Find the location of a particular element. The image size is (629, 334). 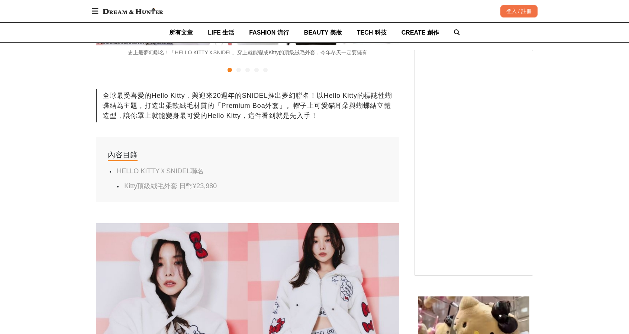

a: HELLO KITTYＸSNIDEL聯名 is located at coordinates (160, 171).